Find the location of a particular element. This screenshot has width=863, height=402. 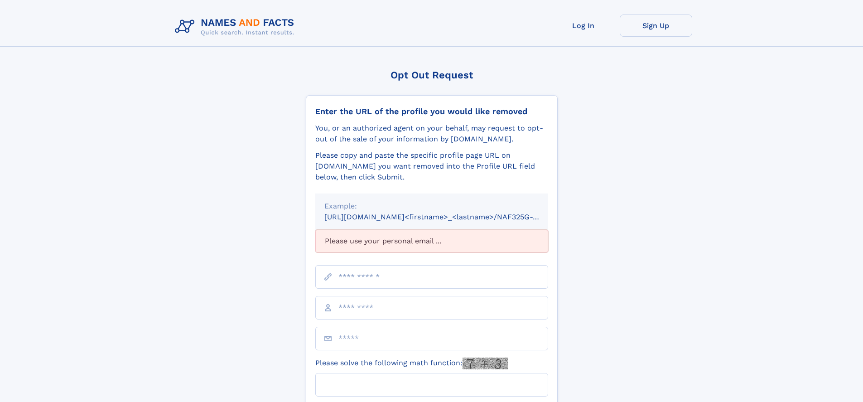

img: Logo Names and Facts is located at coordinates (236, 27).